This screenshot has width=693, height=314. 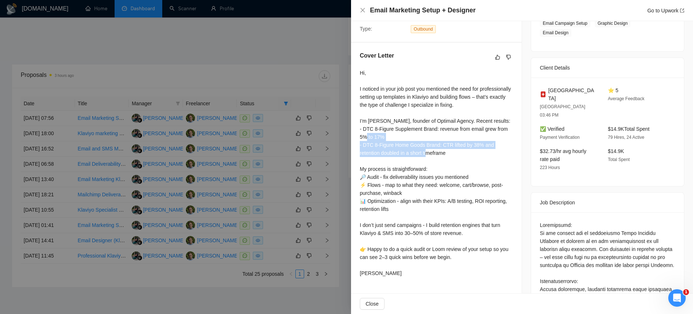 I want to click on span: ⭐ 5, so click(x=613, y=90).